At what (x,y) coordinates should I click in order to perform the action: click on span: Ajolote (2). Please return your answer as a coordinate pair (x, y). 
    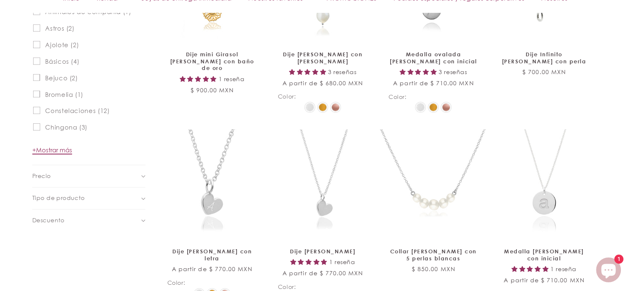
    Looking at the image, I should click on (62, 45).